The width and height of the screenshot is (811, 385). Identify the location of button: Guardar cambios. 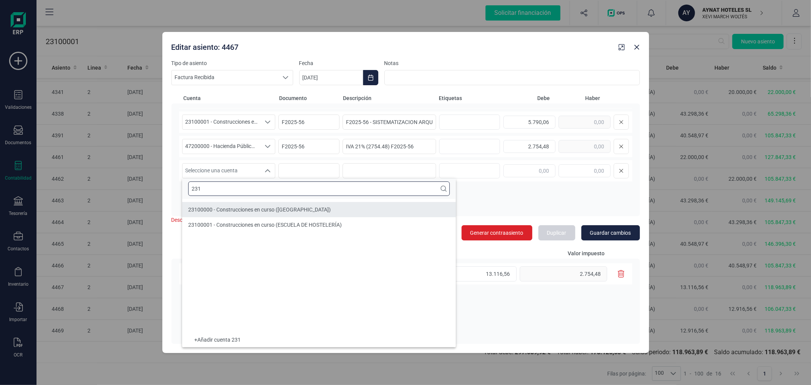
(610, 233).